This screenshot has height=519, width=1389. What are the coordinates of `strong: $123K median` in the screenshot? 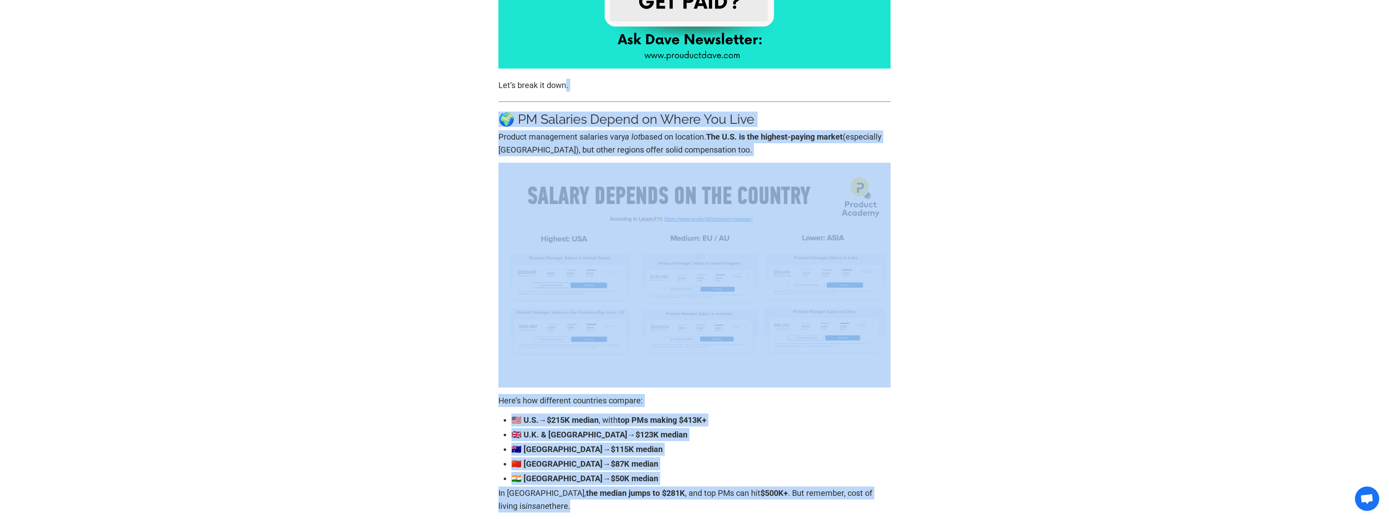 It's located at (661, 434).